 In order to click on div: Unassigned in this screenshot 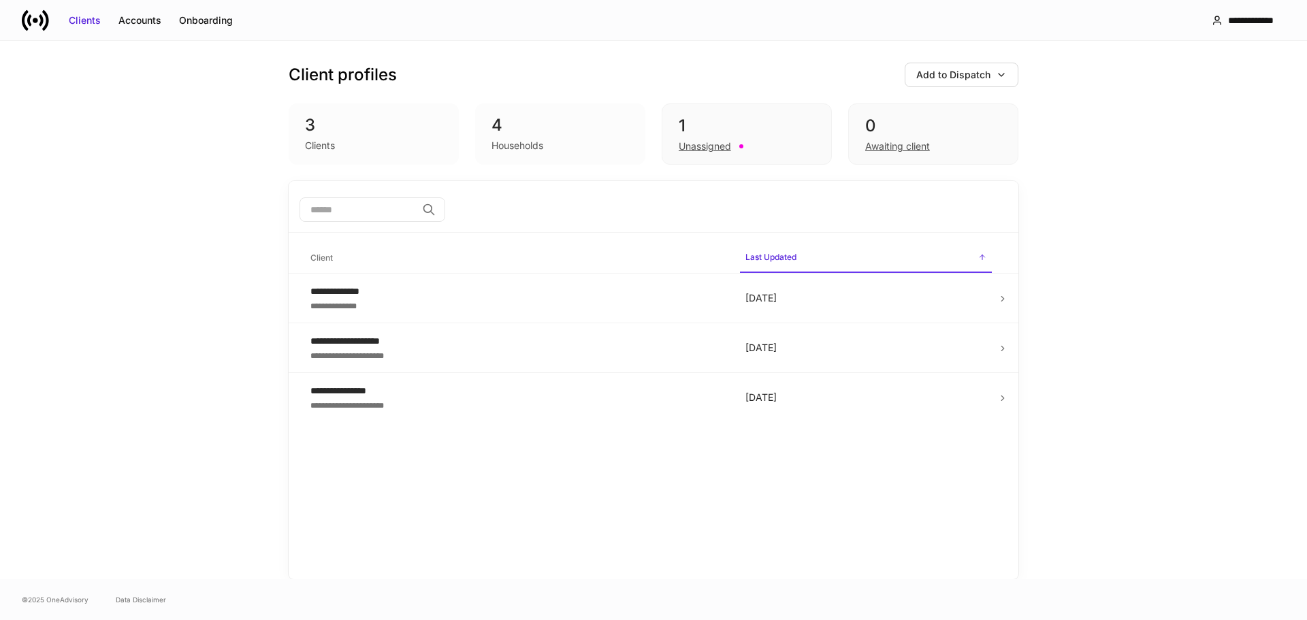, I will do `click(704, 146)`.